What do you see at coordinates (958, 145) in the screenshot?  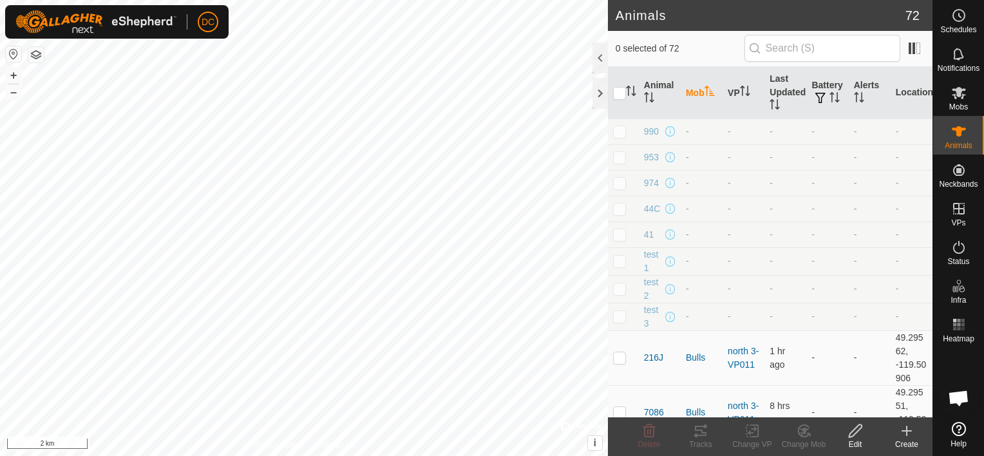 I see `span: Animals` at bounding box center [958, 145].